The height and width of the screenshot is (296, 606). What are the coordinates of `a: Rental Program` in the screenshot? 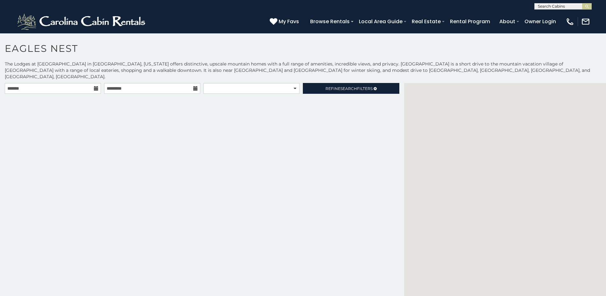 It's located at (470, 21).